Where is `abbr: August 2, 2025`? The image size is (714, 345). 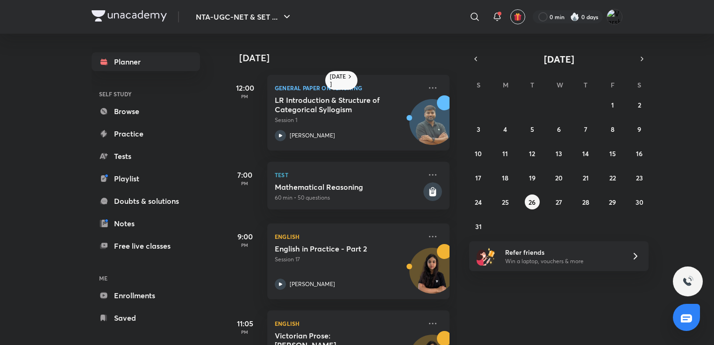 abbr: August 2, 2025 is located at coordinates (639, 105).